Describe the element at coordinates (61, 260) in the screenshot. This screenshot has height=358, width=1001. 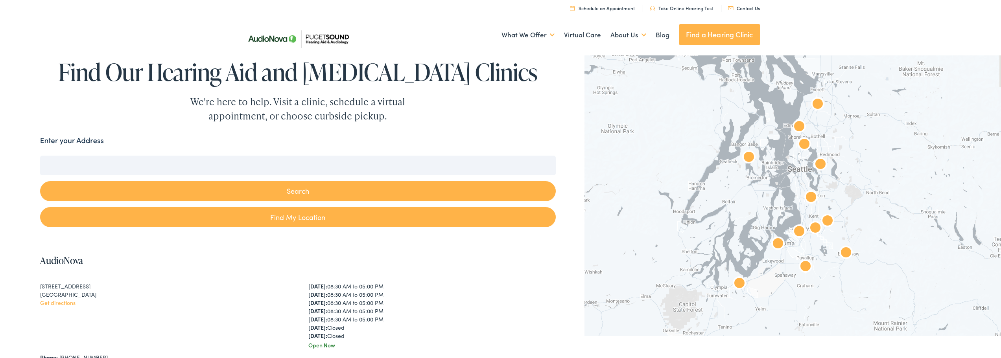
I see `a: AudioNova` at that location.